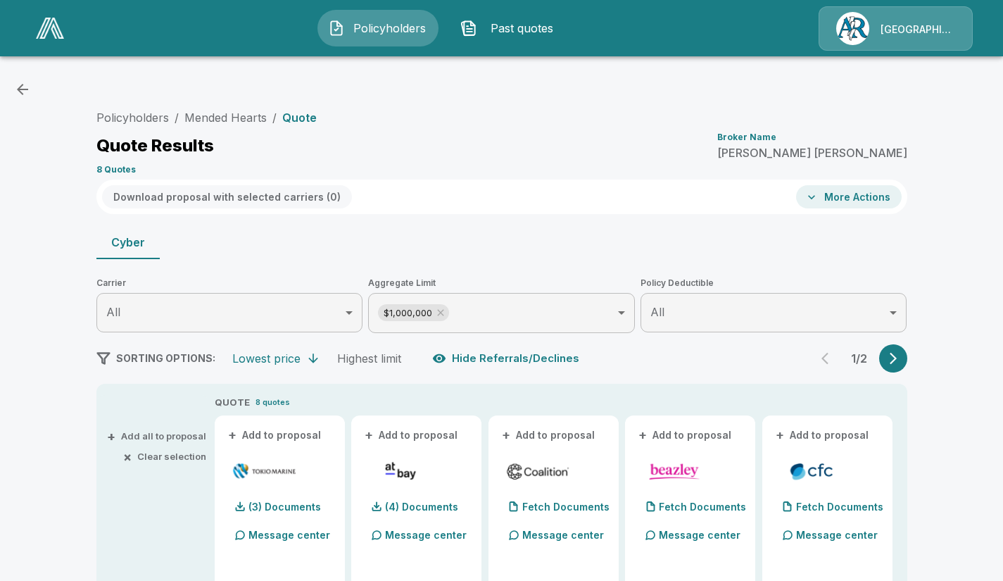 Image resolution: width=1003 pixels, height=581 pixels. I want to click on div: $1,000,000, so click(413, 312).